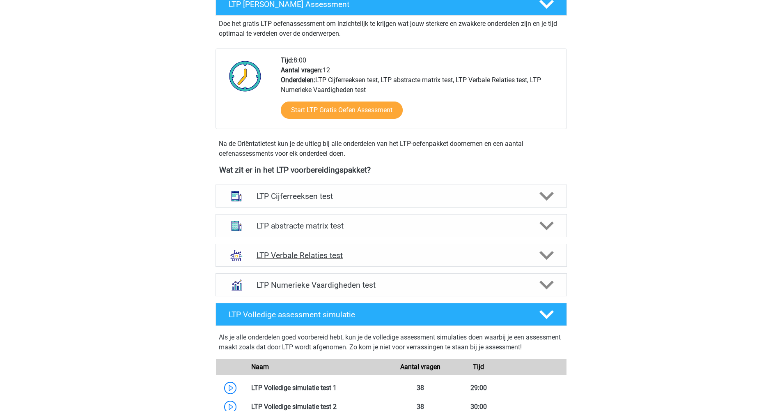 The height and width of the screenshot is (411, 782). I want to click on div: Aantal vragen, so click(420, 367).